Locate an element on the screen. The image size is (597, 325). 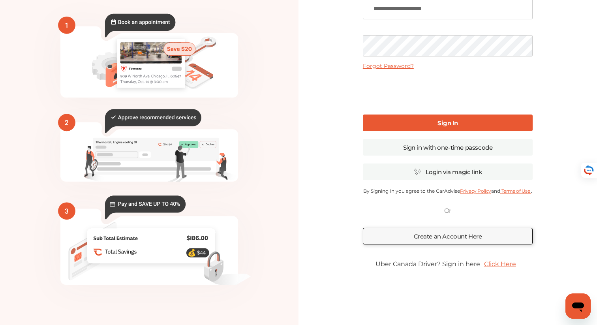
a: Create an Account Here is located at coordinates (448, 236).